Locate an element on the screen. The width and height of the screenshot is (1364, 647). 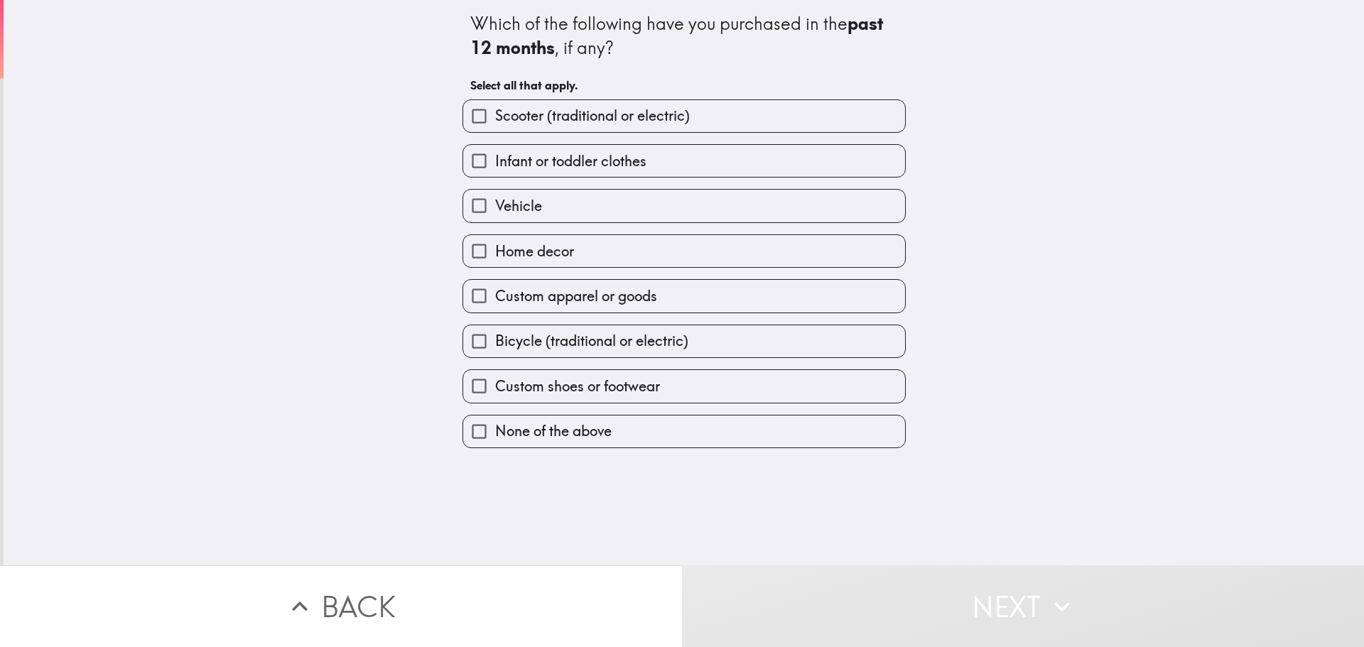
span: Home decor is located at coordinates (534, 251).